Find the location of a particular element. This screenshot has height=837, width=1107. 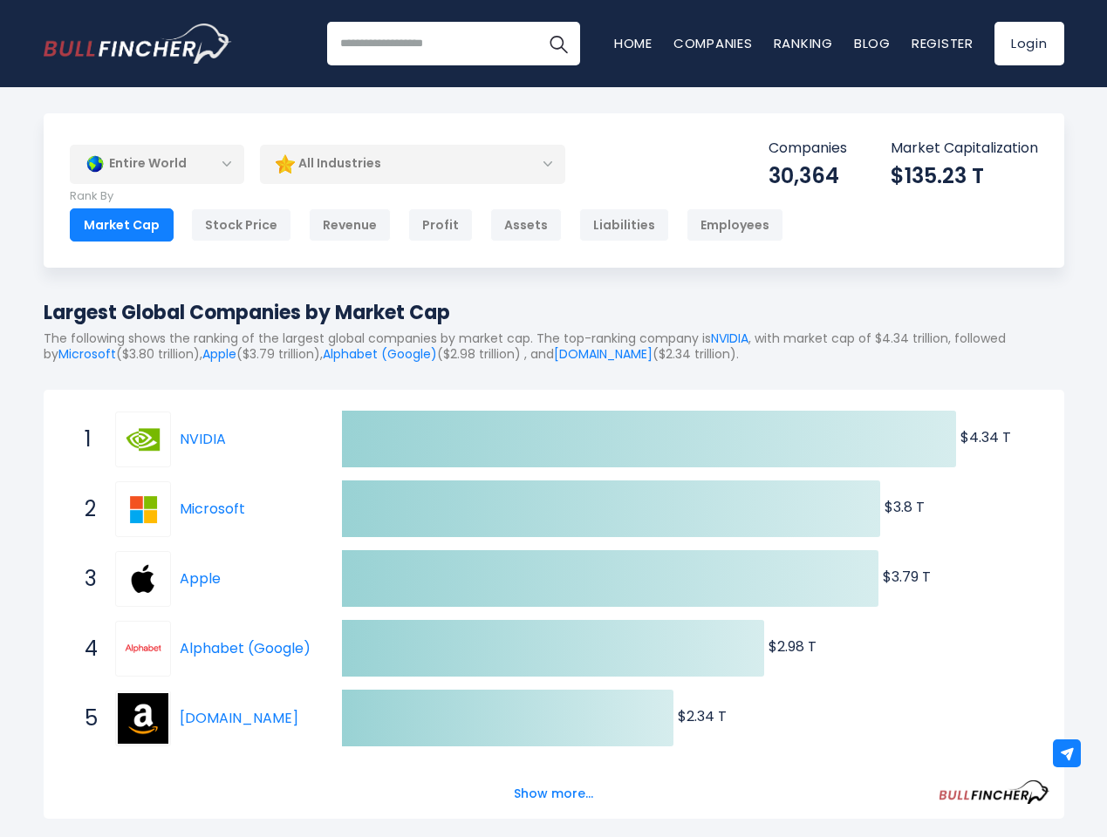

div: $135.23 T is located at coordinates (964, 175).